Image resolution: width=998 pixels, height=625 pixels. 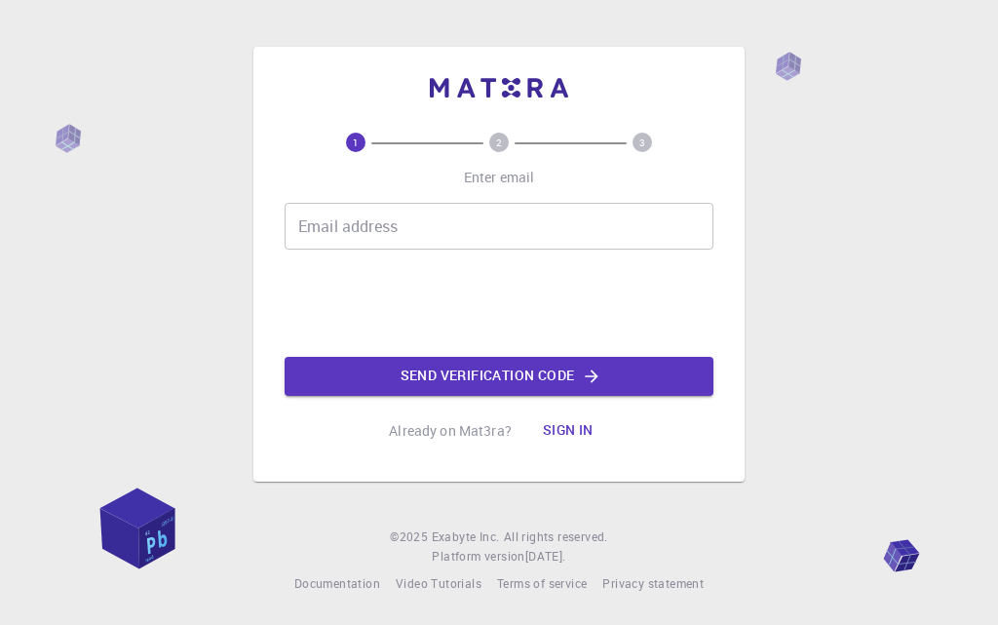 I want to click on span: Privacy statement, so click(x=653, y=583).